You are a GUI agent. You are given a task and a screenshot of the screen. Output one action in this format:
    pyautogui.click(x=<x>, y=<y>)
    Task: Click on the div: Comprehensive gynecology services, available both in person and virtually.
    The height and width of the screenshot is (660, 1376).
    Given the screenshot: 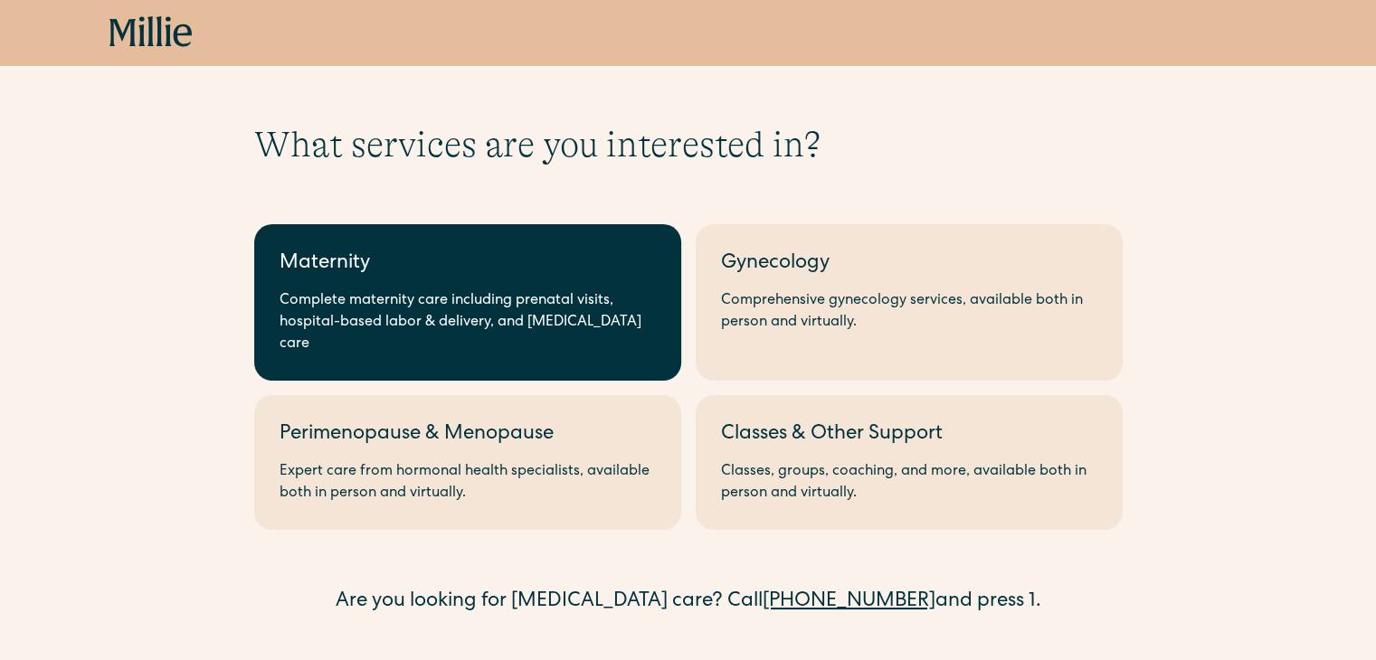 What is the action you would take?
    pyautogui.click(x=909, y=312)
    